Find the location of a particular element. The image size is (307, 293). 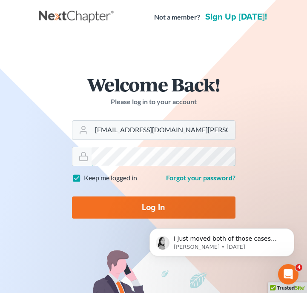

span: I just moved both of those cases over to the correct firm. You may need to refresh your page. Ple... is located at coordinates (89, 41).